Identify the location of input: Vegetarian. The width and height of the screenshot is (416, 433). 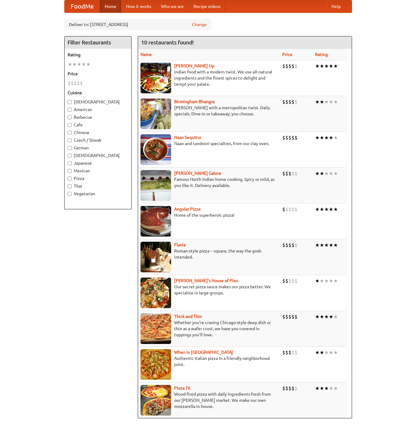
(69, 194).